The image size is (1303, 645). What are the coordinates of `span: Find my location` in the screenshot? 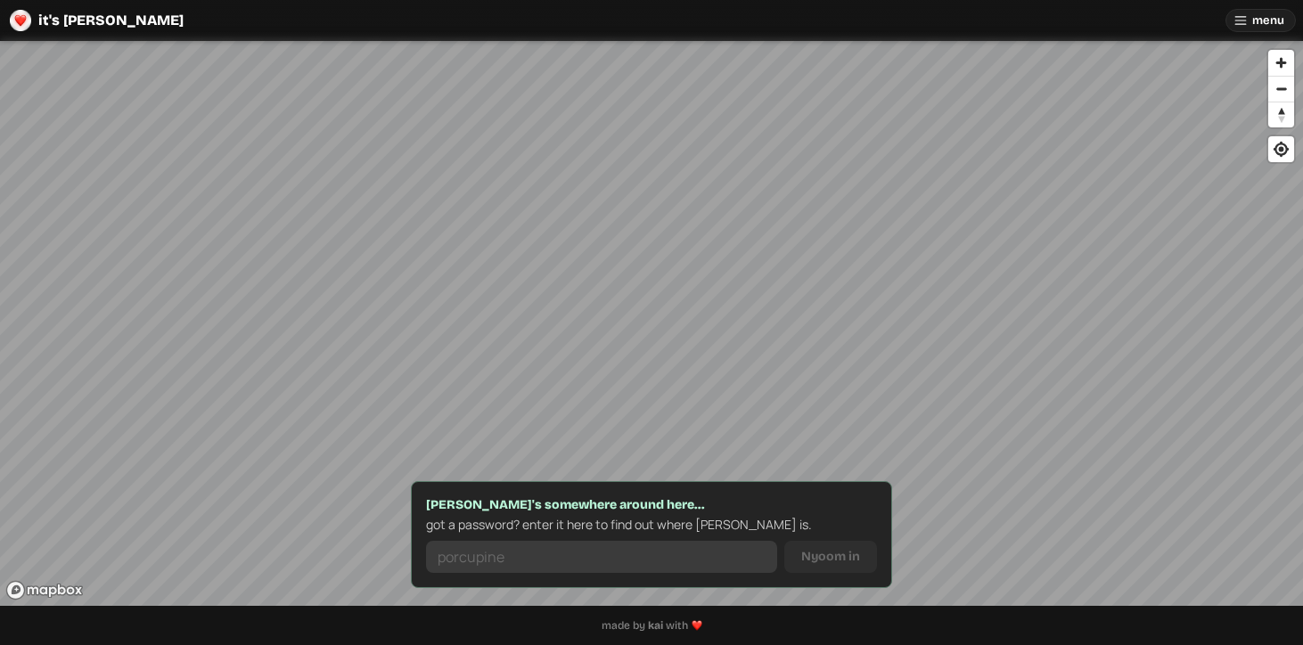 It's located at (1281, 149).